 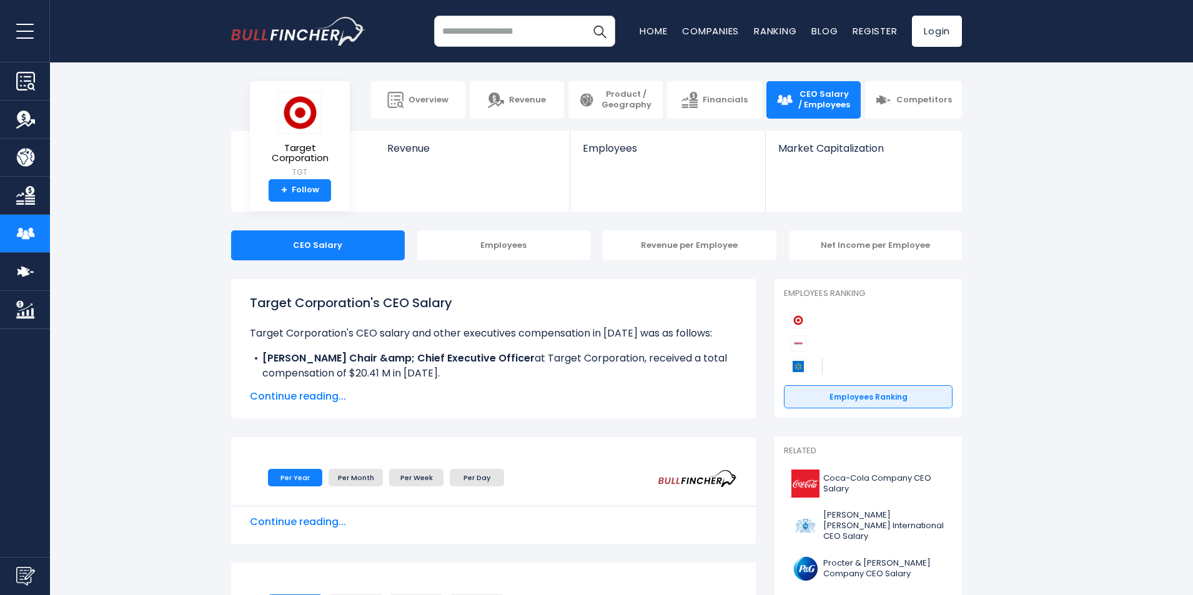 What do you see at coordinates (884, 484) in the screenshot?
I see `span: Coca-Cola Company CEO Salary` at bounding box center [884, 484].